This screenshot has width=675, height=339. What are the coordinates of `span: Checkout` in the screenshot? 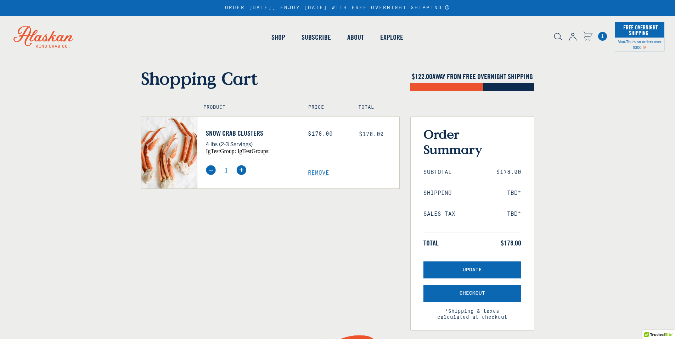 It's located at (473, 294).